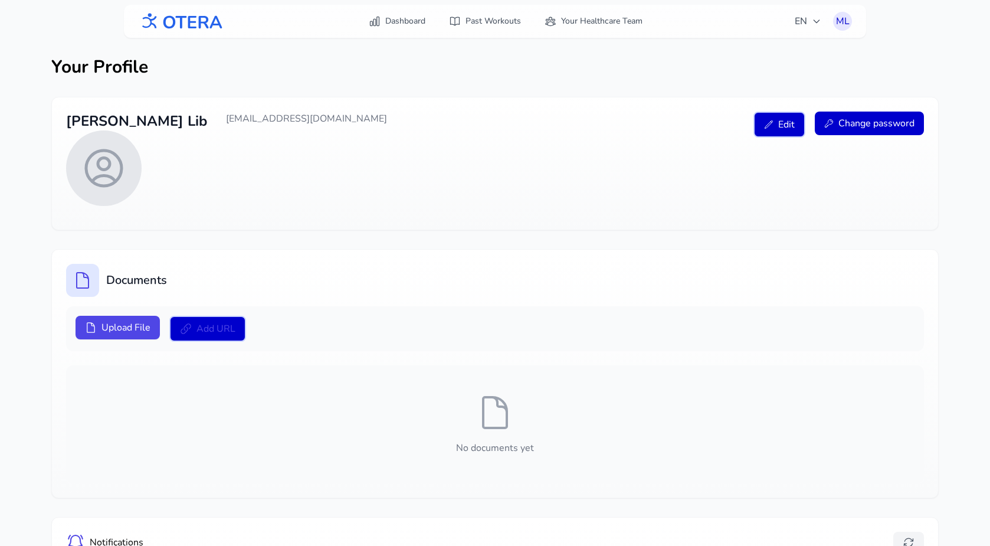 The height and width of the screenshot is (546, 990). Describe the element at coordinates (495, 448) in the screenshot. I see `p: No documents yet` at that location.